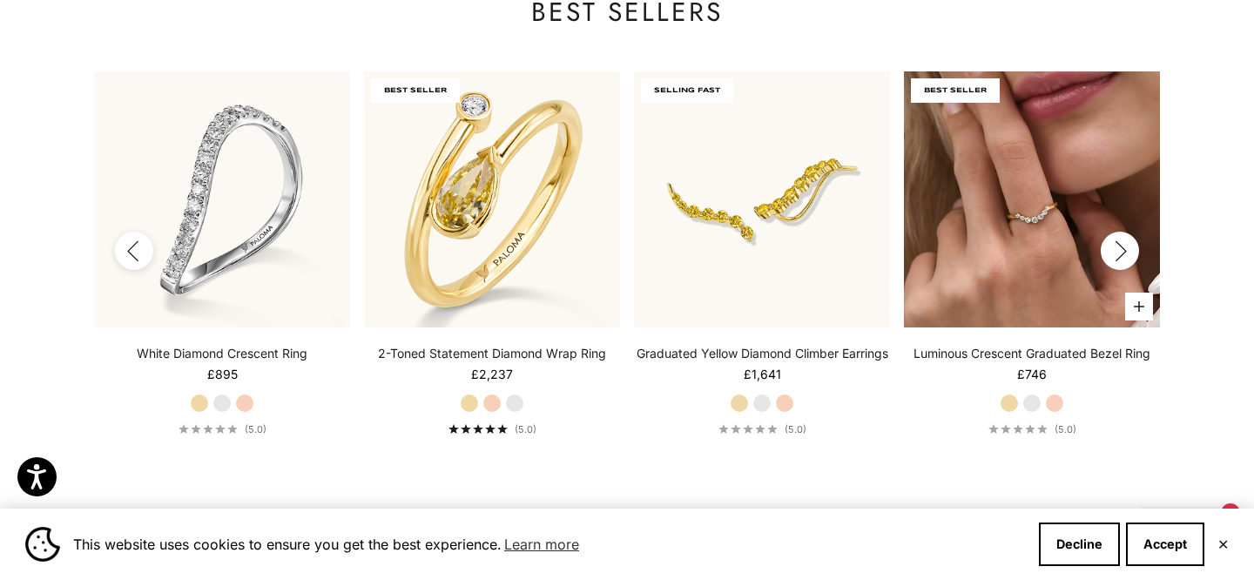 This screenshot has width=1254, height=580. I want to click on span: SELLING FAST, so click(687, 91).